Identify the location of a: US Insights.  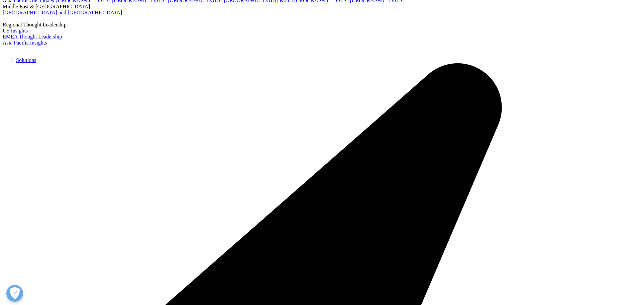
(15, 30).